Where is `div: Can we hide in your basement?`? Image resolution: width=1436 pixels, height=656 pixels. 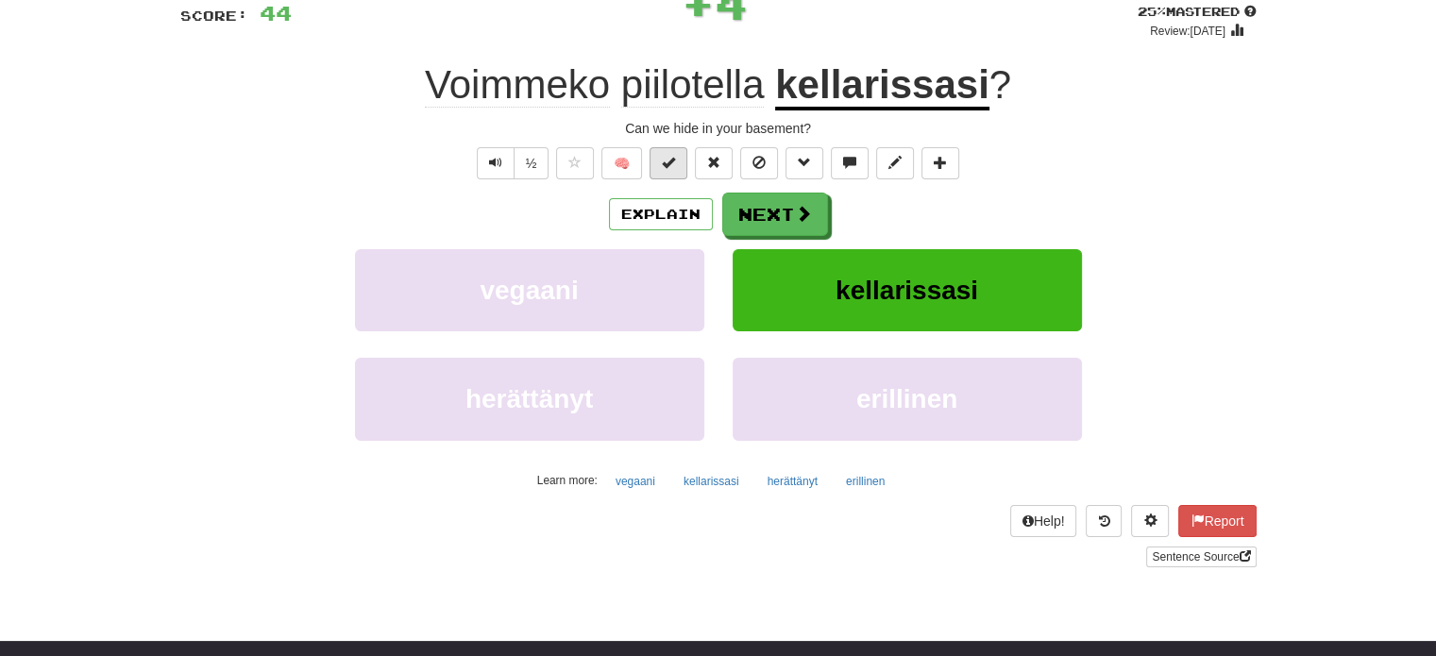 div: Can we hide in your basement? is located at coordinates (718, 128).